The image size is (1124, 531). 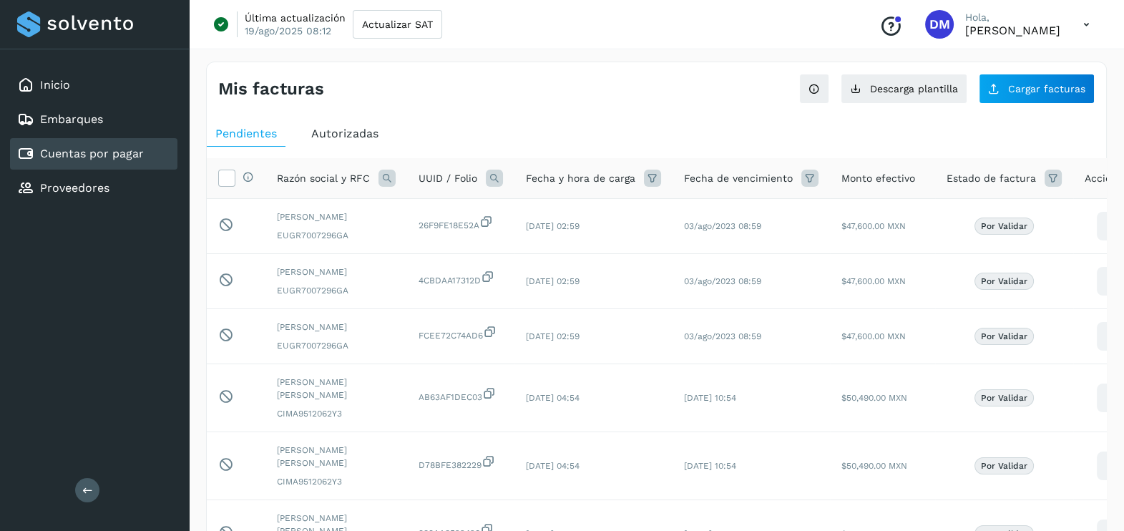 What do you see at coordinates (323, 178) in the screenshot?
I see `span: Razón social y RFC` at bounding box center [323, 178].